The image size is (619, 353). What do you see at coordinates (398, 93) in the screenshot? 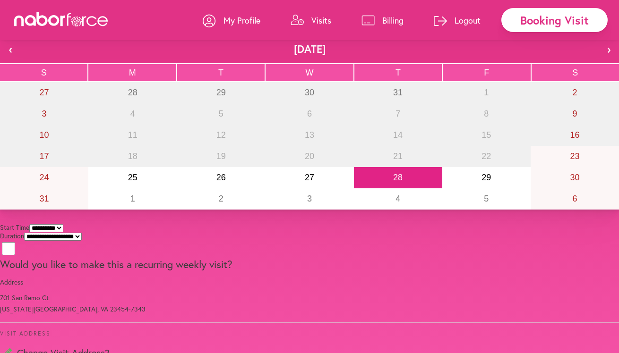
I see `abbr: July 31, 2025` at bounding box center [398, 93].